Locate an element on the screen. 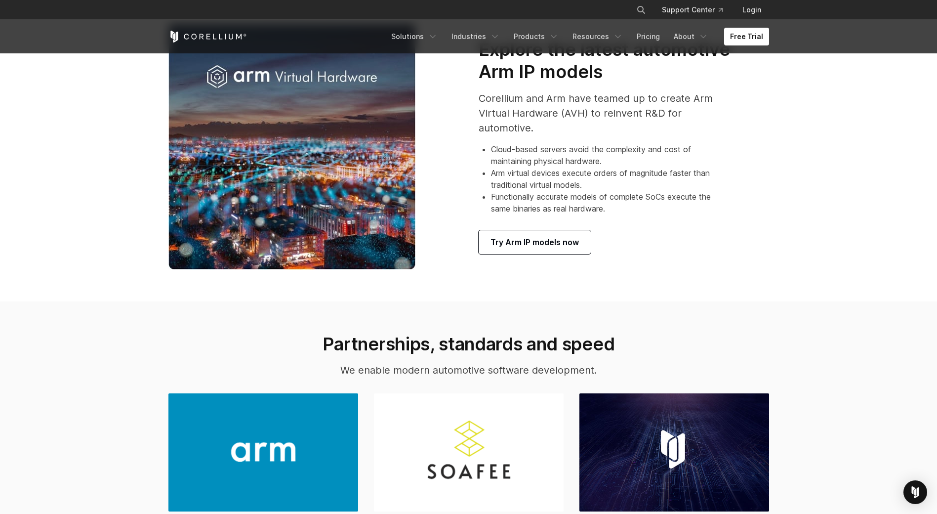 This screenshot has height=514, width=937. span: Corellium and Arm have teamed up to create Arm Virtual Hardware (AVH) to reinvent R&D for automot... is located at coordinates (596, 113).